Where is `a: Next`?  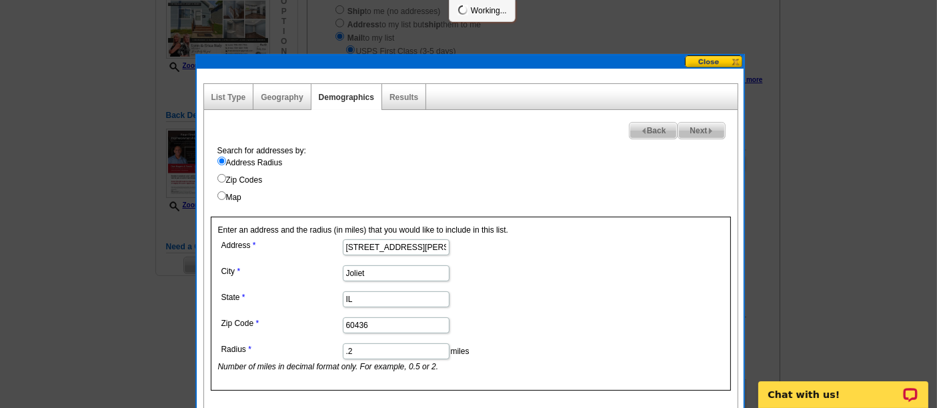 a: Next is located at coordinates (701, 131).